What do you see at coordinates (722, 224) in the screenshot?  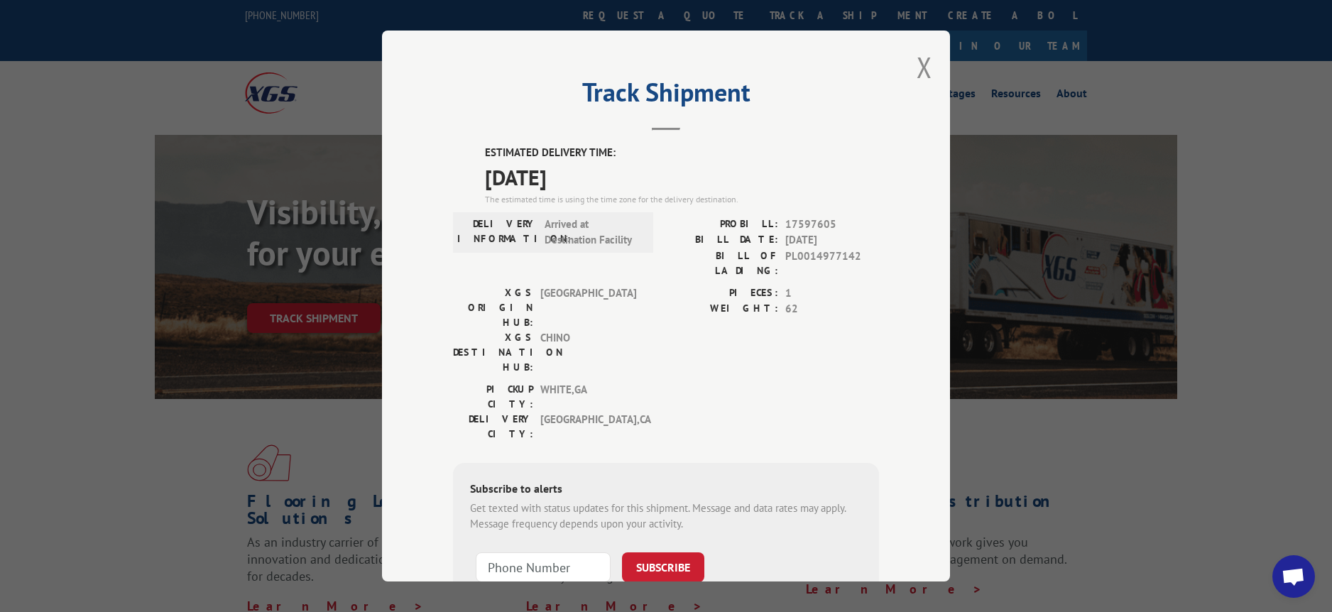 I see `label: PROBILL:` at bounding box center [722, 224].